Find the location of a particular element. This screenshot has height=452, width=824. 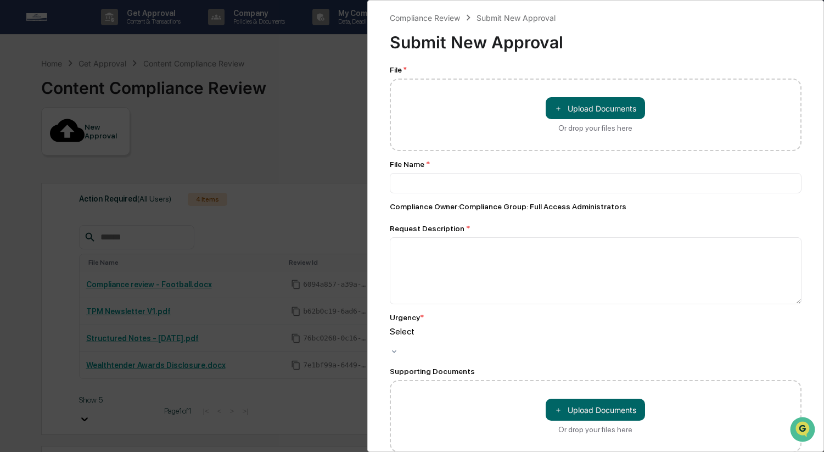

p: How can we help? is located at coordinates (105, 32).